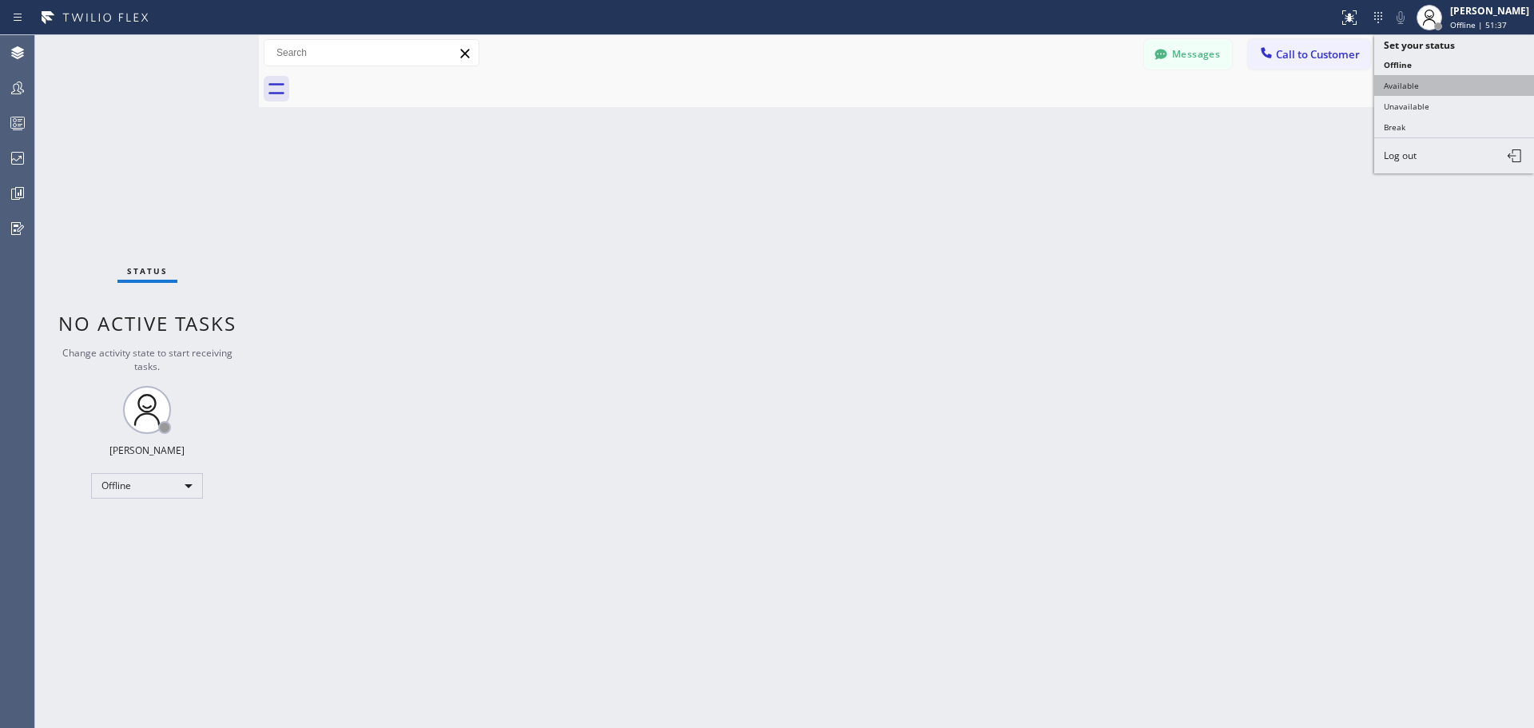  Describe the element at coordinates (147, 360) in the screenshot. I see `span: Change activity state to start receiving tasks.` at that location.